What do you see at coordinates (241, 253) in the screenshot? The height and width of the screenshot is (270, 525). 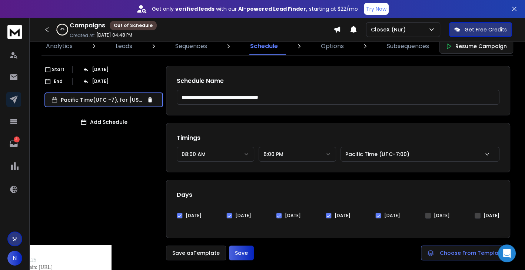 I see `button: Save` at bounding box center [241, 253].